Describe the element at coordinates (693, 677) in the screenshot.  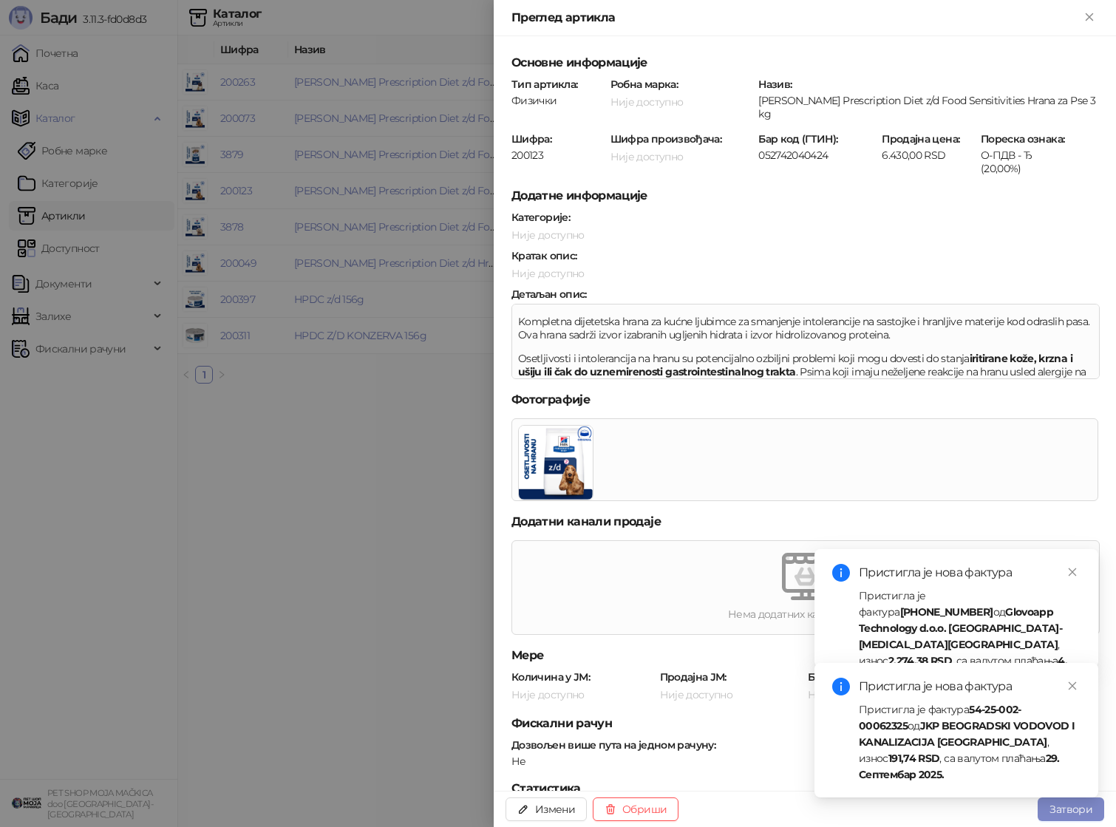
I see `strong: Продајна ЈМ :` at that location.